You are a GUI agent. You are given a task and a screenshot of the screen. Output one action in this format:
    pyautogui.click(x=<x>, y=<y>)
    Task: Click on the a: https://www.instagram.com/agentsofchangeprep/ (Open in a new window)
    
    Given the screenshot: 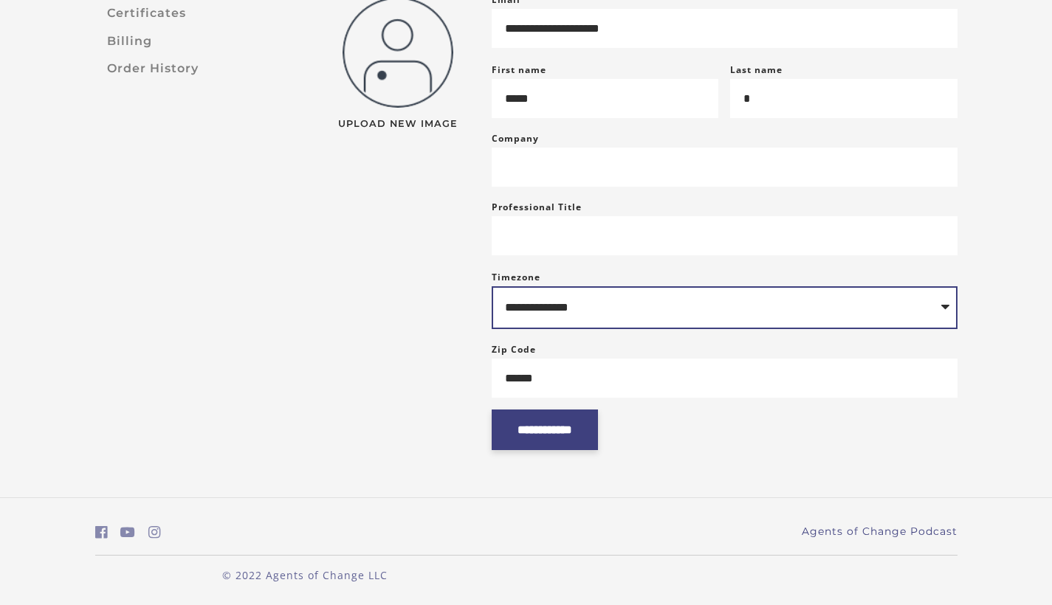 What is the action you would take?
    pyautogui.click(x=154, y=532)
    